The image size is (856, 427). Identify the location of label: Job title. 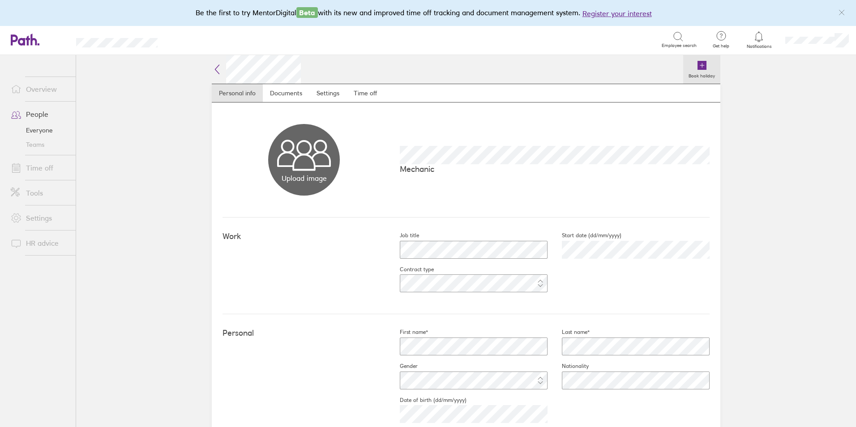
(402, 235).